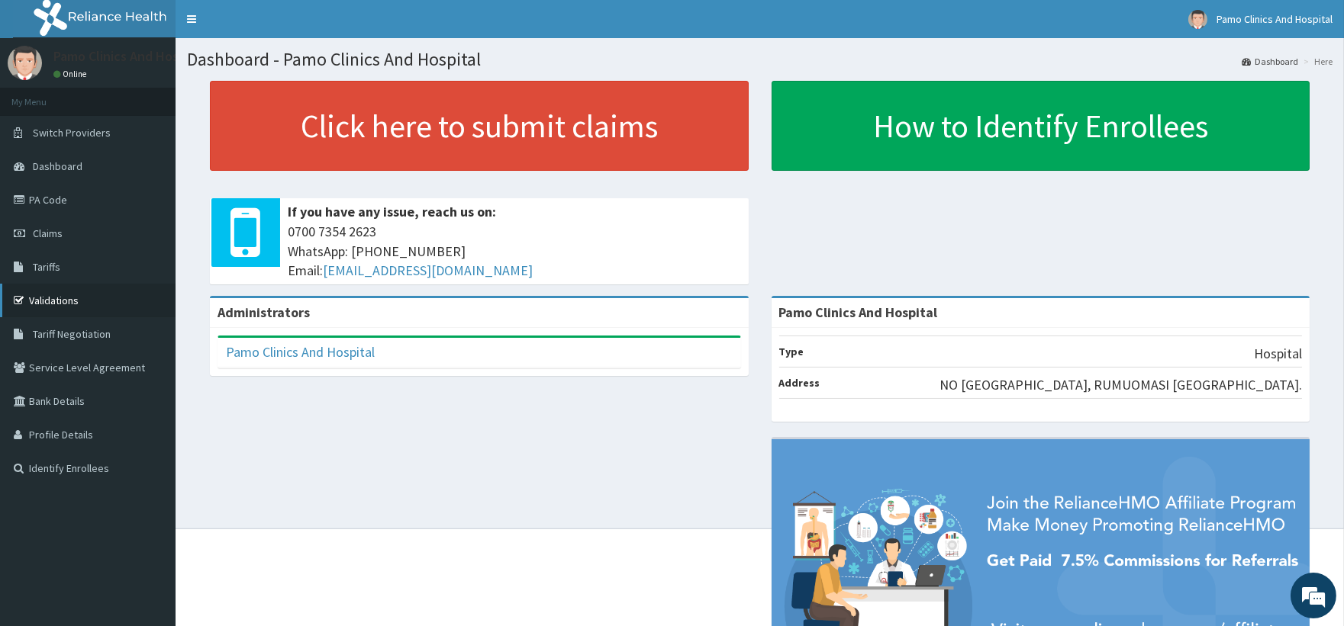  I want to click on b: Administrators, so click(263, 312).